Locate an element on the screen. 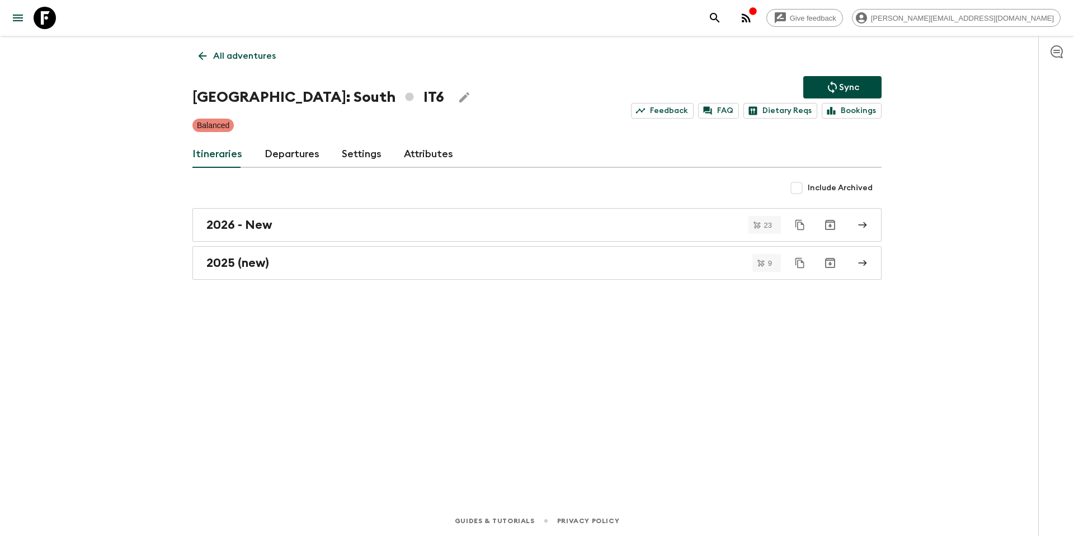 This screenshot has height=536, width=1074. p: All adventures is located at coordinates (244, 56).